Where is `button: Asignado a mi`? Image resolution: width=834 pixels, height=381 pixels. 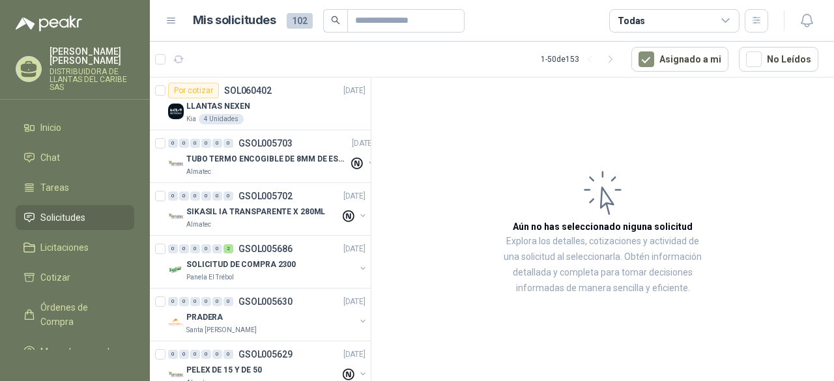 button: Asignado a mi is located at coordinates (680, 59).